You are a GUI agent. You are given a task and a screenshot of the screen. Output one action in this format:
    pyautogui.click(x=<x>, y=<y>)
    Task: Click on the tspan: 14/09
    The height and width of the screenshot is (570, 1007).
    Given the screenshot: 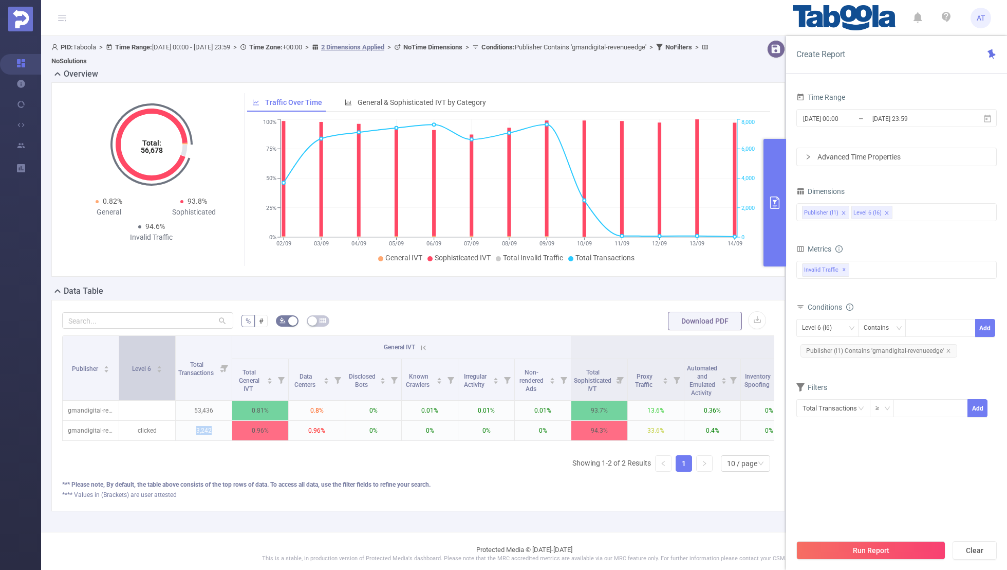 What is the action you would take?
    pyautogui.click(x=735, y=243)
    